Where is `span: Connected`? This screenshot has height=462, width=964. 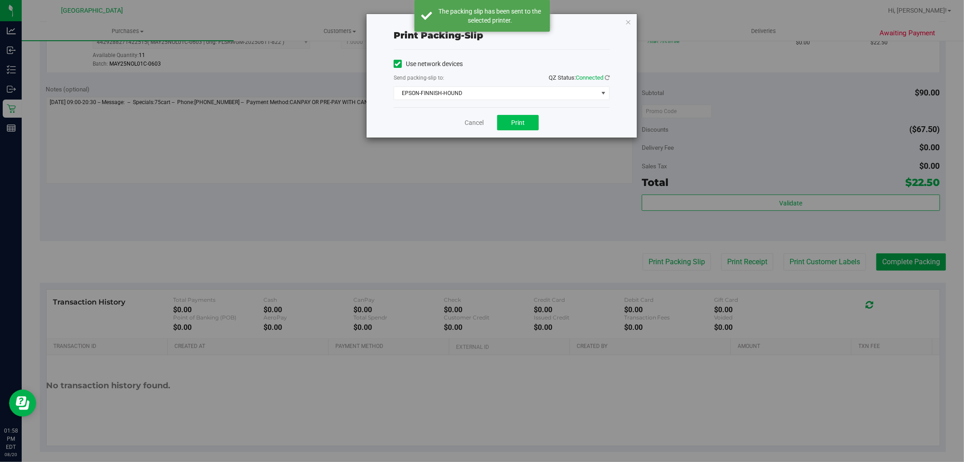
span: Connected is located at coordinates (589, 77).